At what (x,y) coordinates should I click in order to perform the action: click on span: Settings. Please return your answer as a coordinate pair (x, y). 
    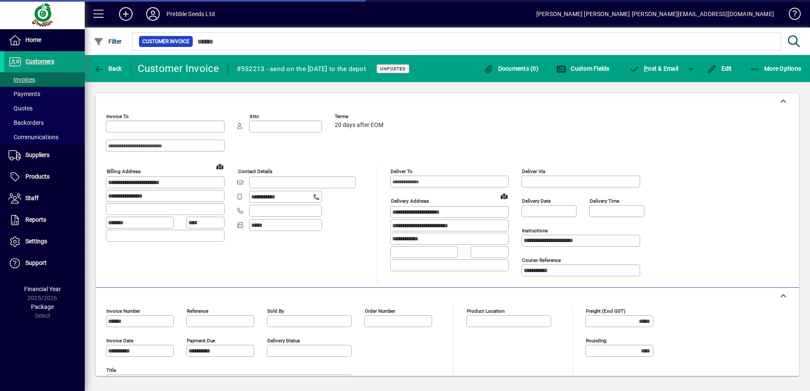
    Looking at the image, I should click on (36, 241).